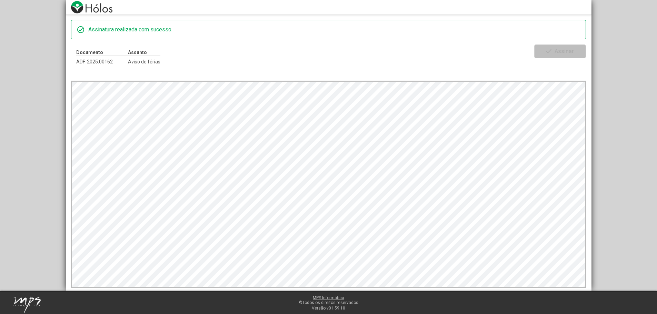 The height and width of the screenshot is (314, 657). Describe the element at coordinates (102, 62) in the screenshot. I see `span: ADF-2025.00162` at that location.